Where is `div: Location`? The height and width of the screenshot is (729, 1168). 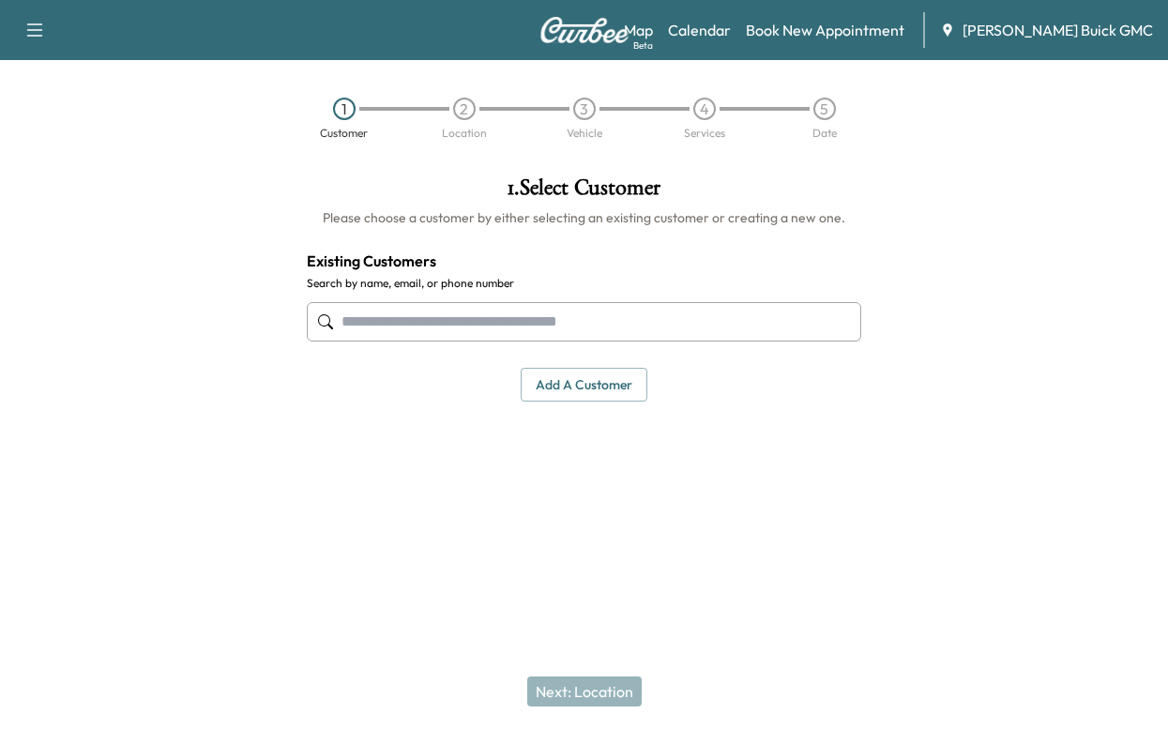
div: Location is located at coordinates (464, 133).